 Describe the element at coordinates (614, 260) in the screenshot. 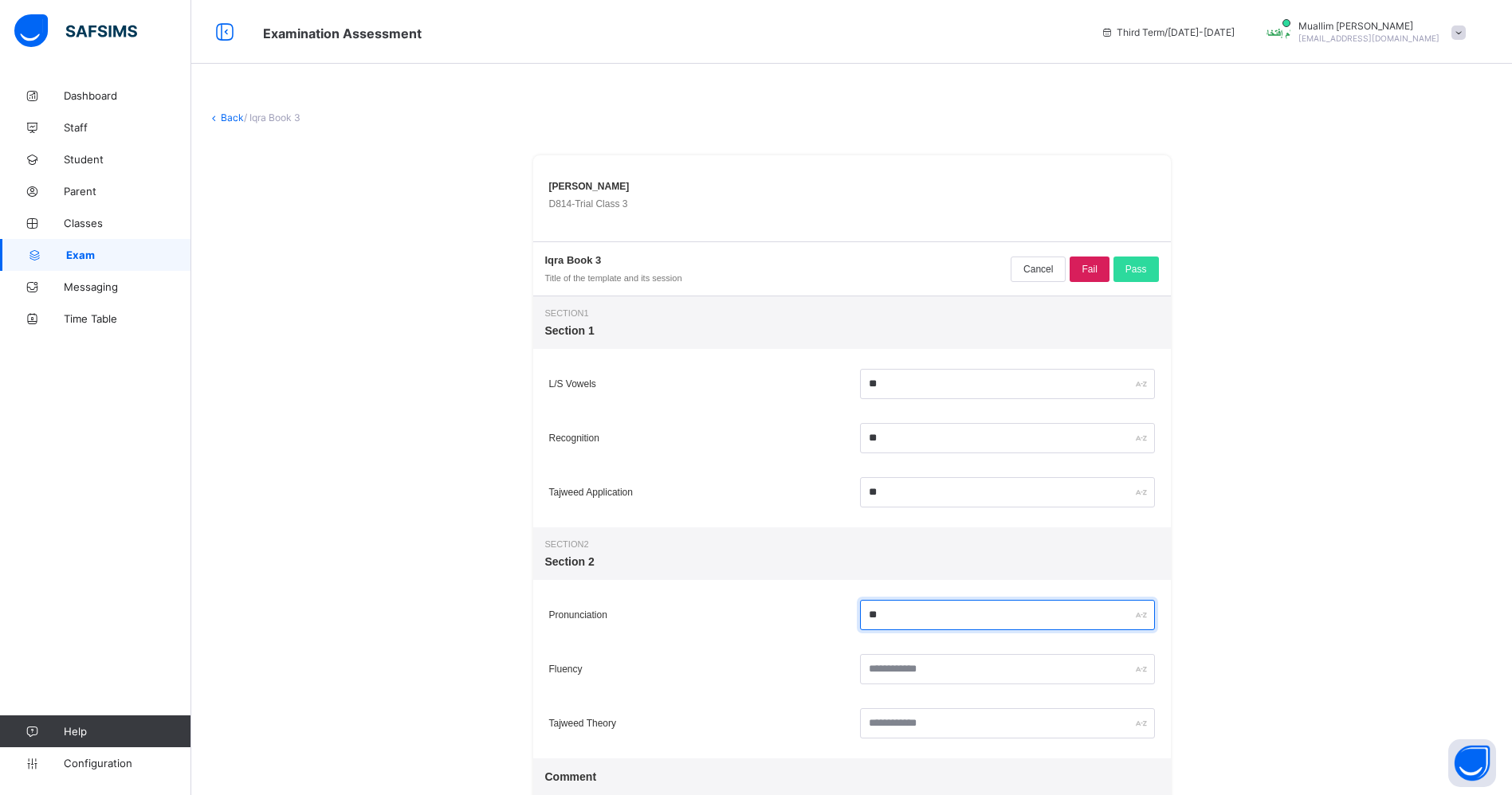

I see `span: Iqra Book 3` at that location.